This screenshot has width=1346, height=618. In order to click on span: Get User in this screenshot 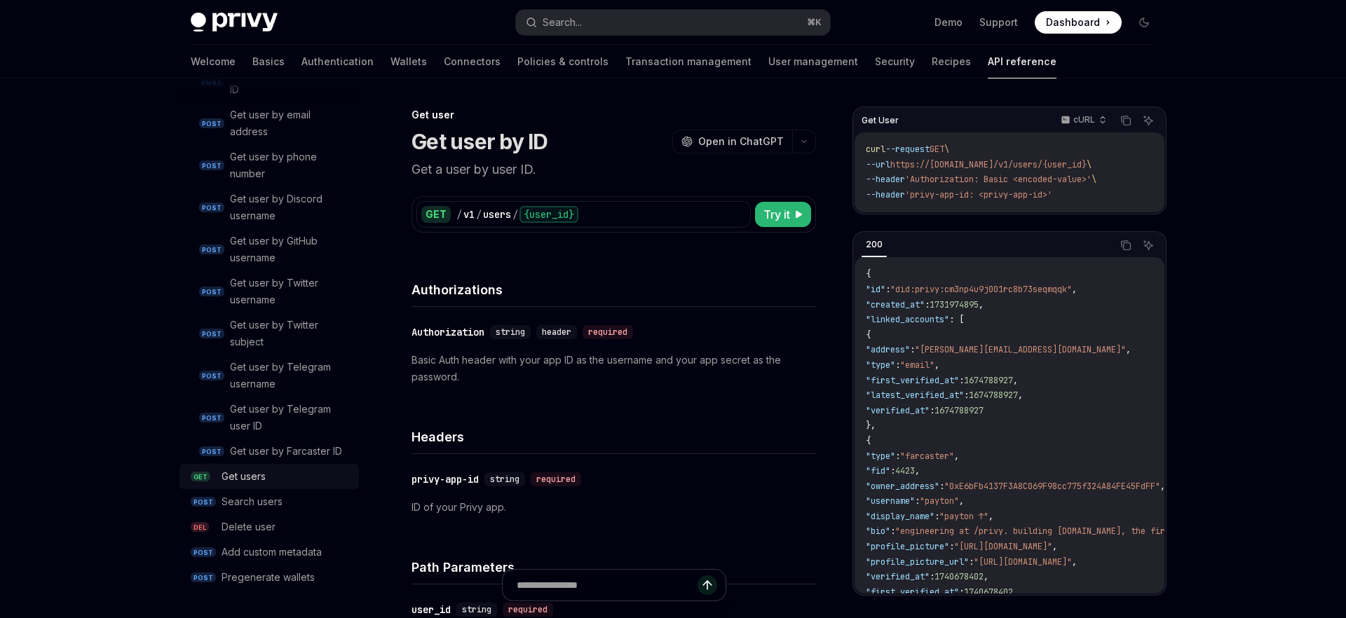, I will do `click(880, 121)`.